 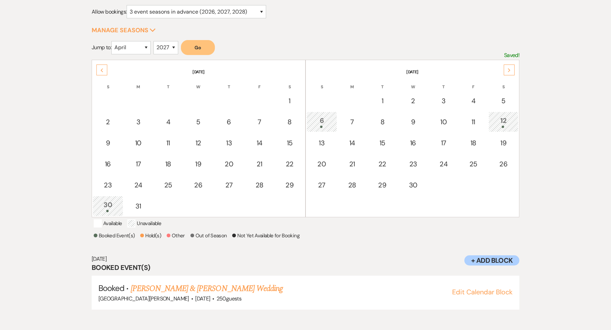 I want to click on p: Other, so click(x=176, y=235).